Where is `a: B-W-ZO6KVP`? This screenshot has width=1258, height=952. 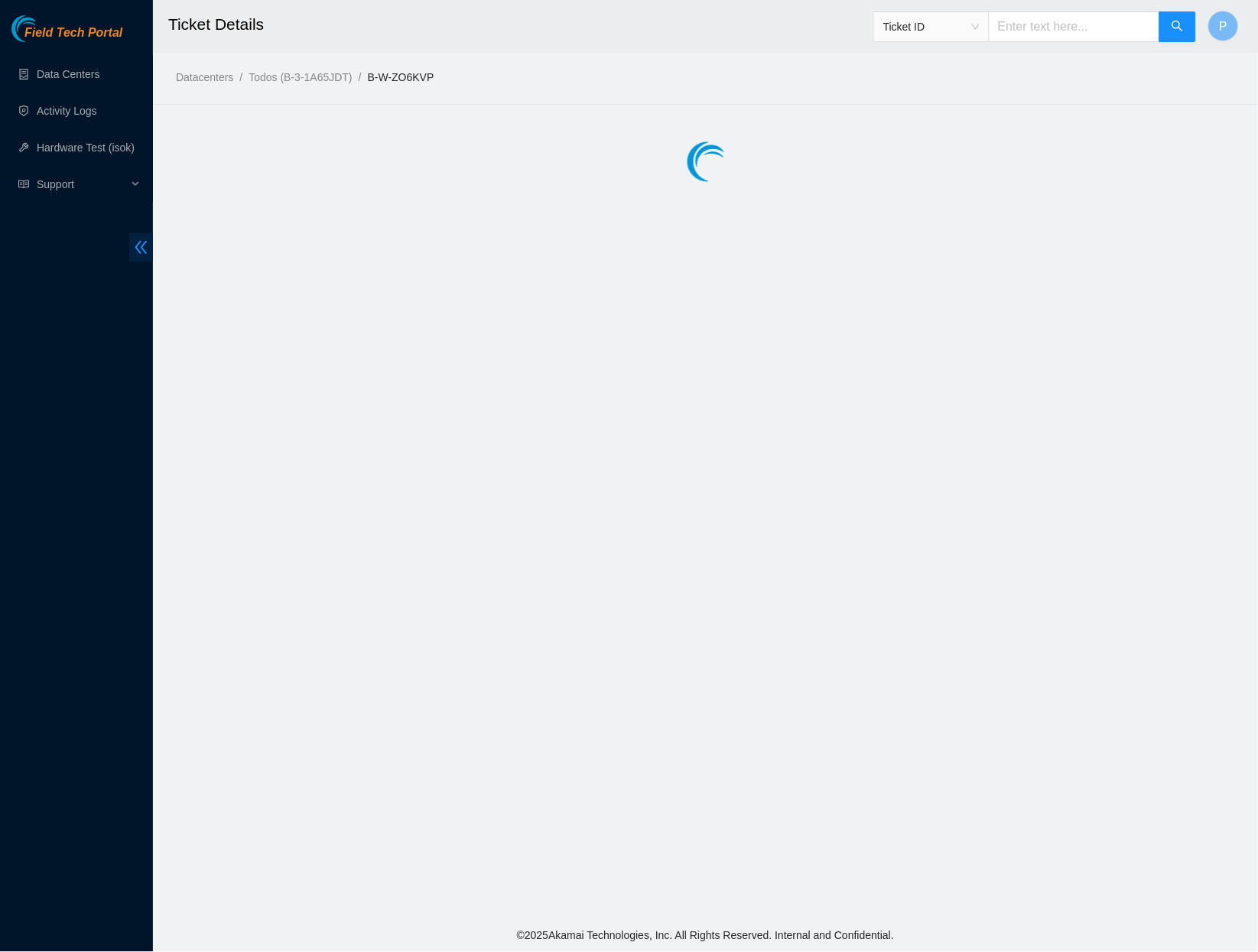
a: B-W-ZO6KVP is located at coordinates (401, 78).